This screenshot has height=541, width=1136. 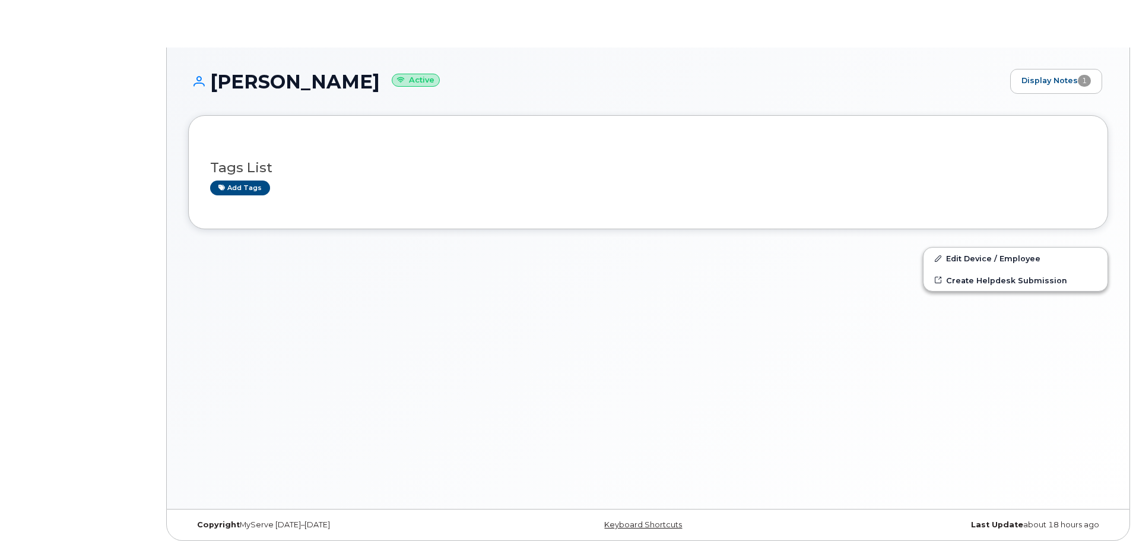 What do you see at coordinates (648, 167) in the screenshot?
I see `h3: Tags List` at bounding box center [648, 167].